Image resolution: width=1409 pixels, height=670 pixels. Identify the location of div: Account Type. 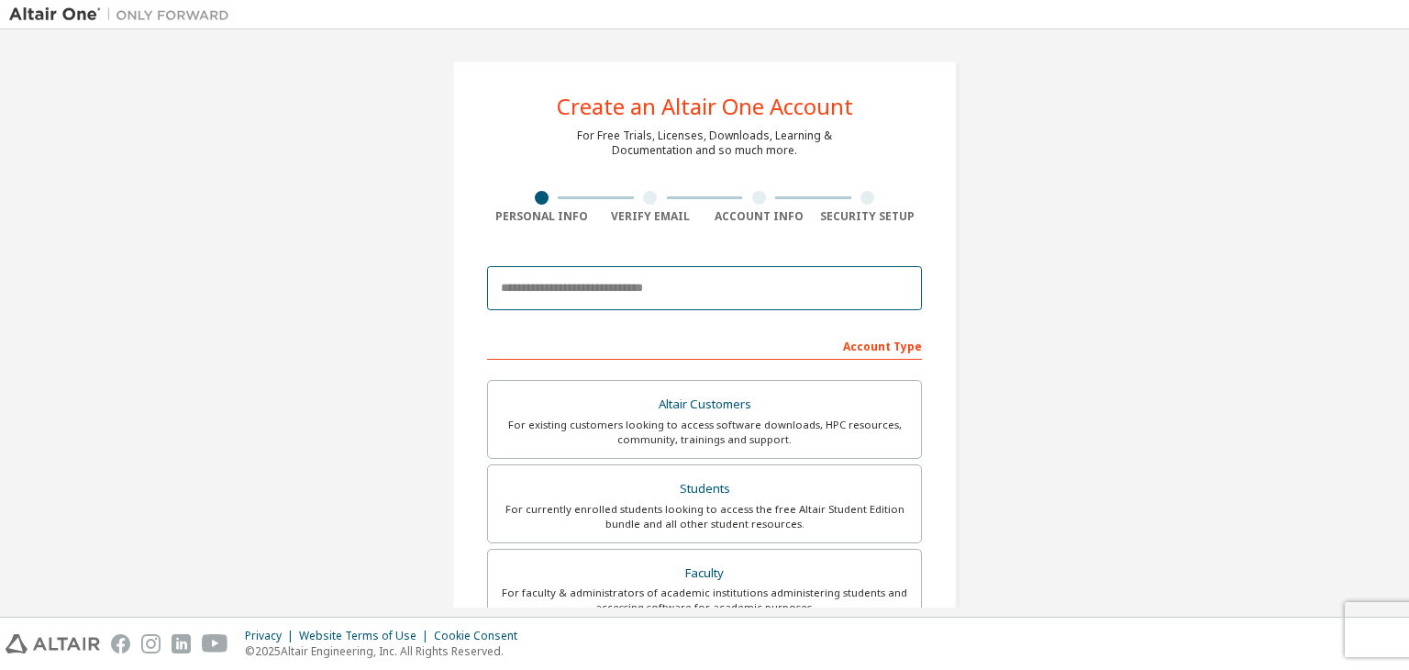
(705, 345).